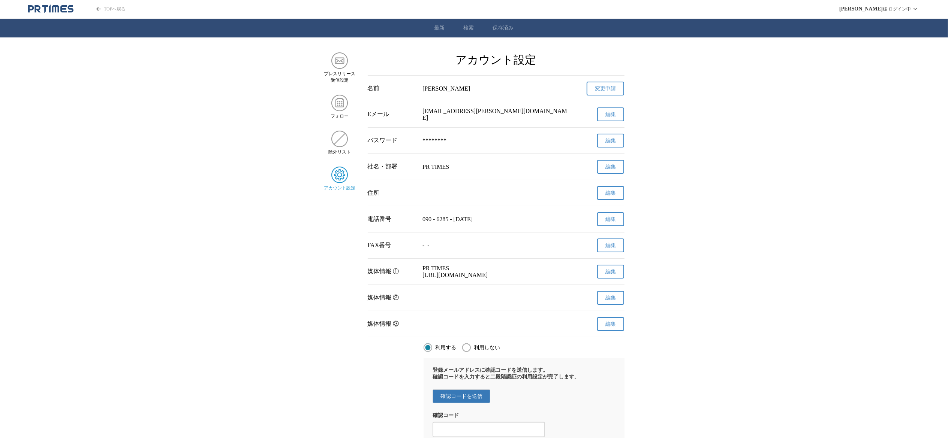 The image size is (948, 438). What do you see at coordinates (340, 179) in the screenshot?
I see `a: アカウント設定アカウント設定` at bounding box center [340, 179].